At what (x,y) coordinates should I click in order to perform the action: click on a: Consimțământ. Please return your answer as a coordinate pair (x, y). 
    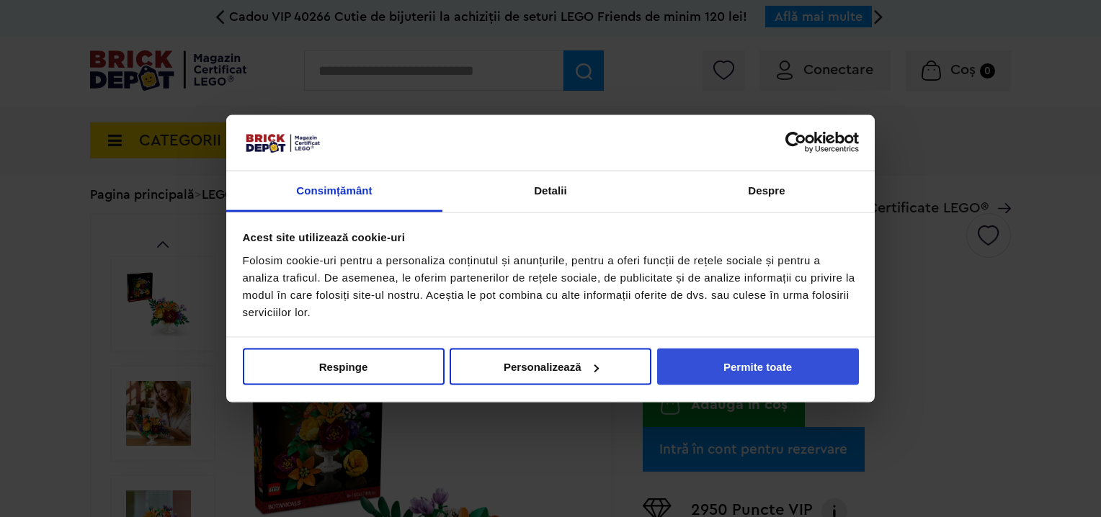
    Looking at the image, I should click on (334, 191).